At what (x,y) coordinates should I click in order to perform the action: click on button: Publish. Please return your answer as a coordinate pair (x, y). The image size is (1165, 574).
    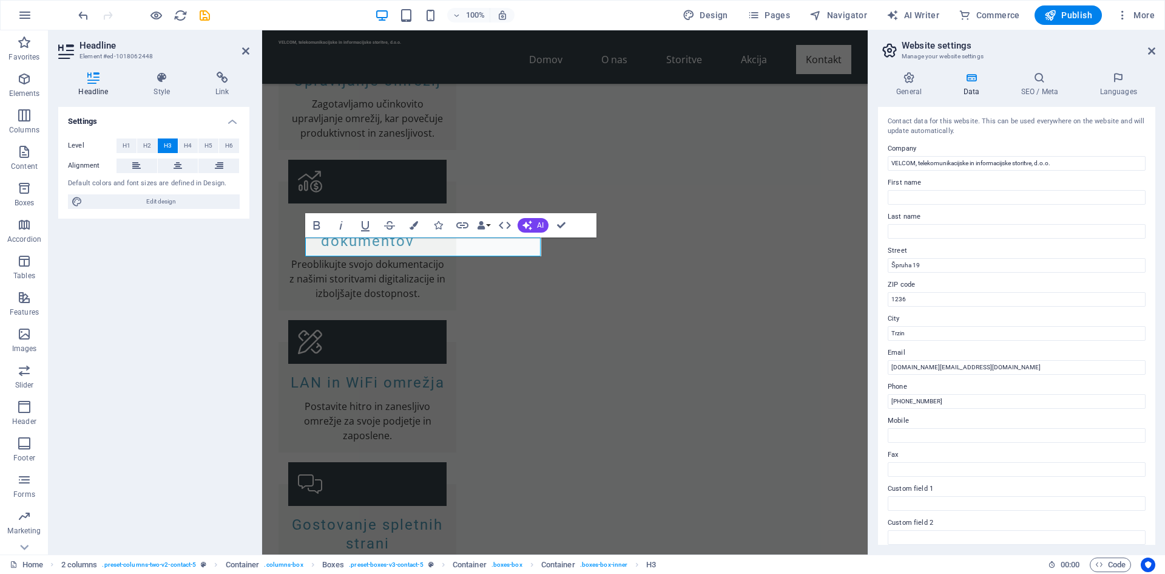
    Looking at the image, I should click on (1068, 15).